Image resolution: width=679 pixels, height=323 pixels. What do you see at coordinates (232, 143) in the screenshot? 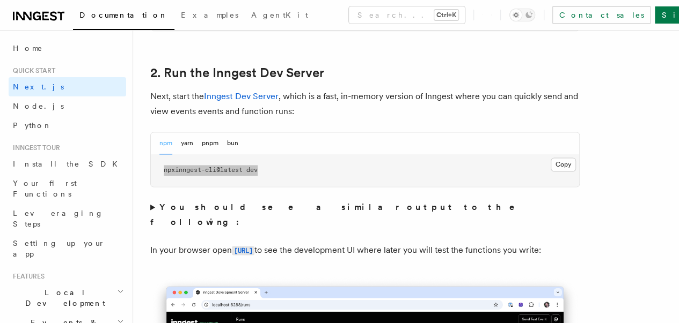
I see `button: bun` at bounding box center [232, 143].